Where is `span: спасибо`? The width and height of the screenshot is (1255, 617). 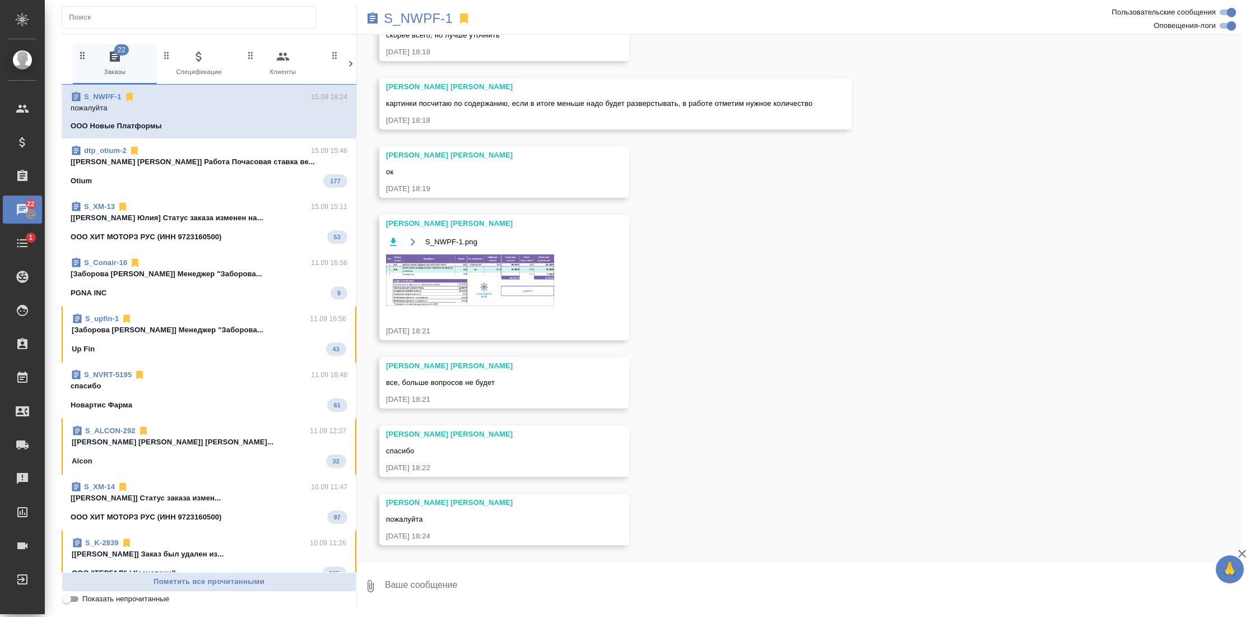
span: спасибо is located at coordinates (400, 450).